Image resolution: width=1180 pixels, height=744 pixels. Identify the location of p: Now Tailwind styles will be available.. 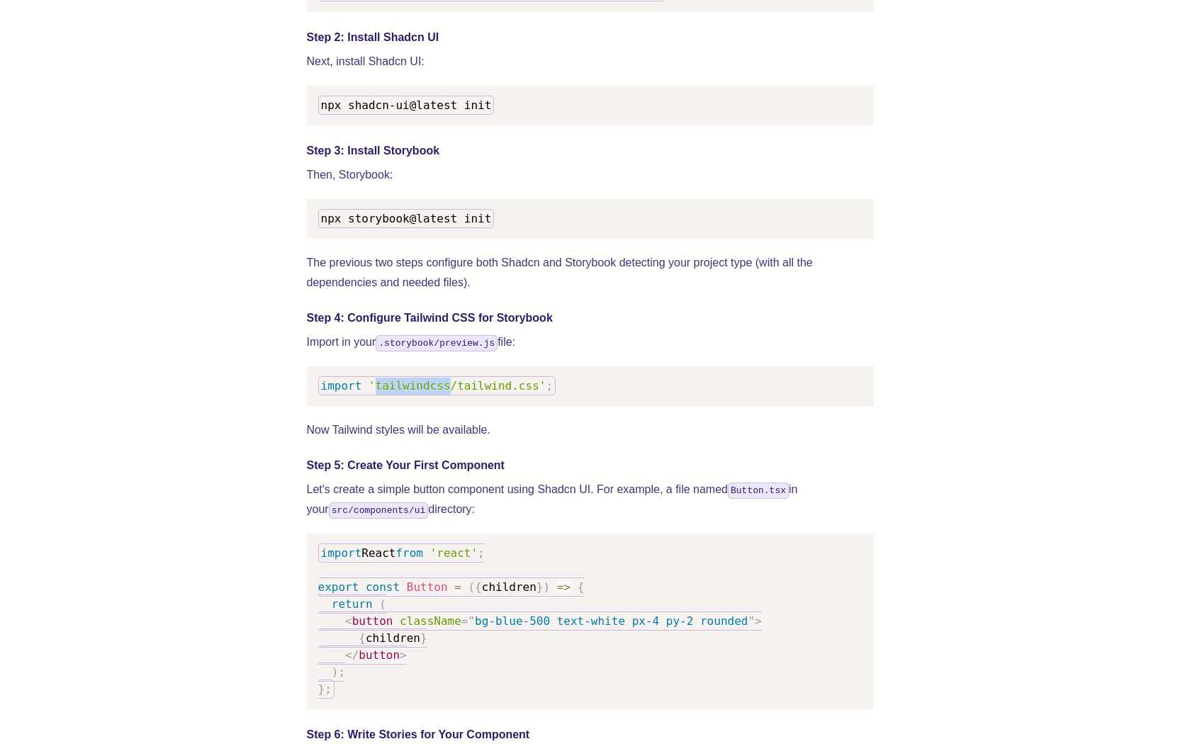
(591, 430).